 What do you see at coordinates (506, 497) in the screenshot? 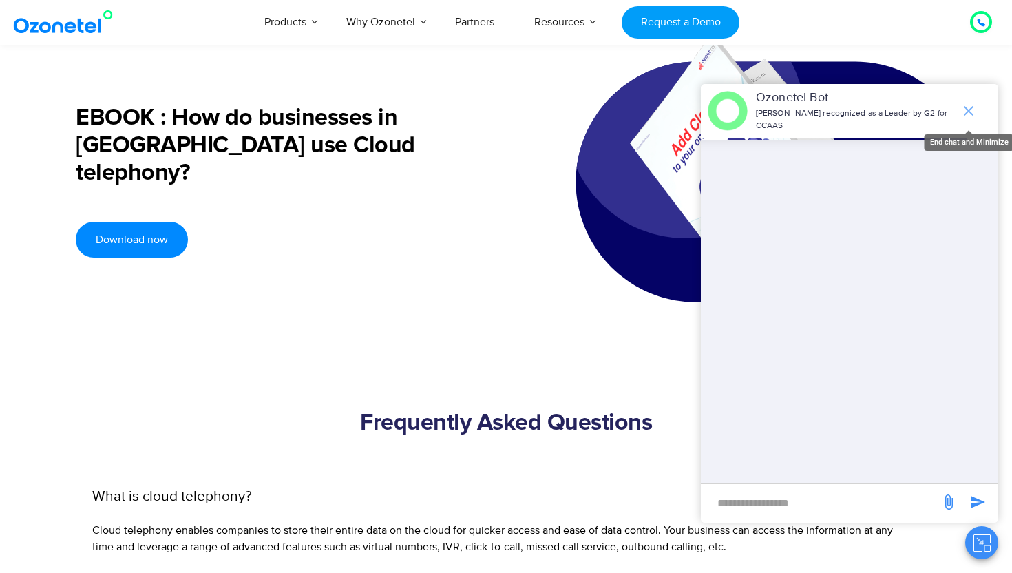
I see `div: What is cloud telephony?` at bounding box center [506, 497].